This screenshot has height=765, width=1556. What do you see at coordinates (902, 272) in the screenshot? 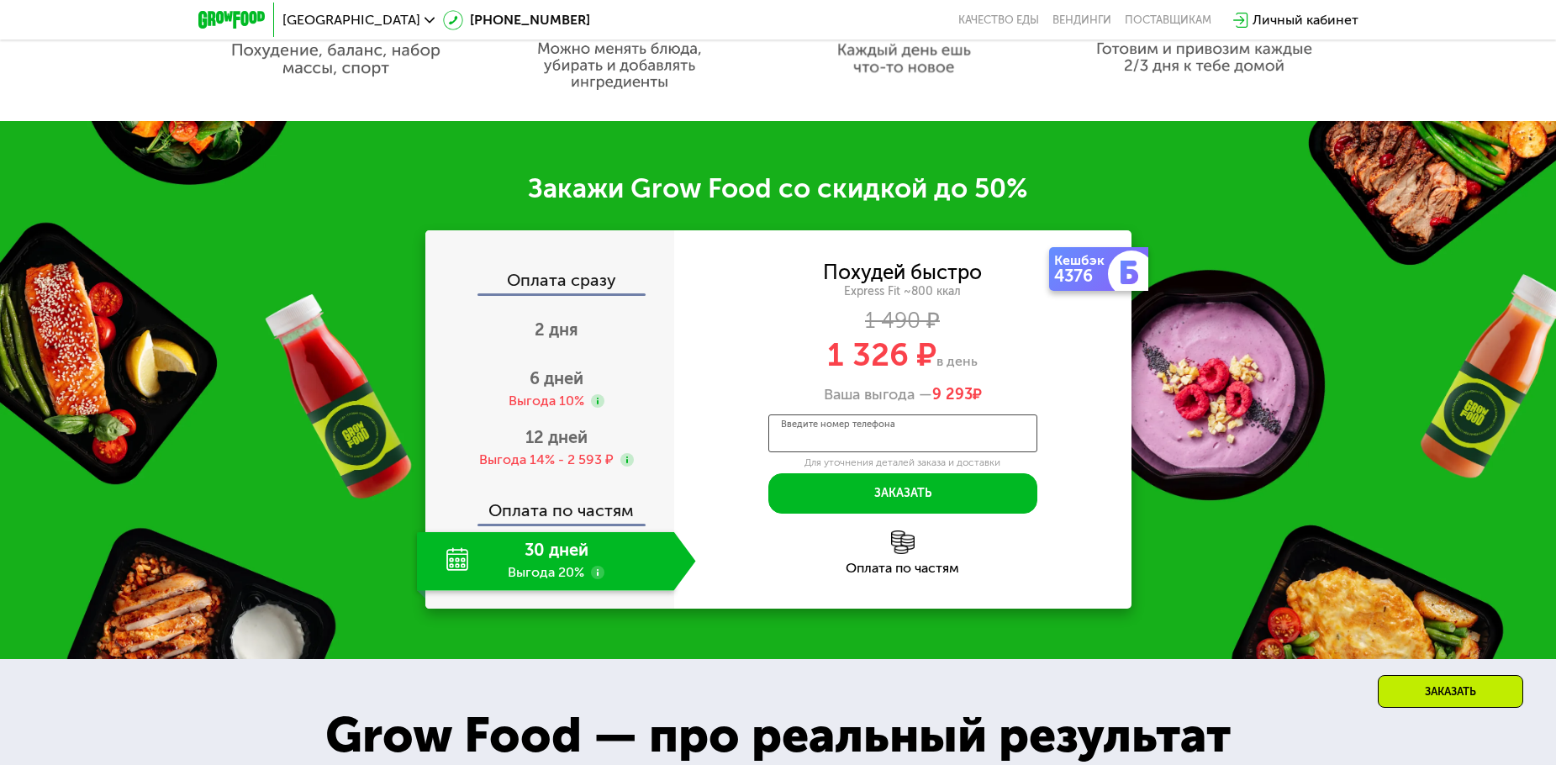
I see `div: Похудей быстро` at bounding box center [902, 272].